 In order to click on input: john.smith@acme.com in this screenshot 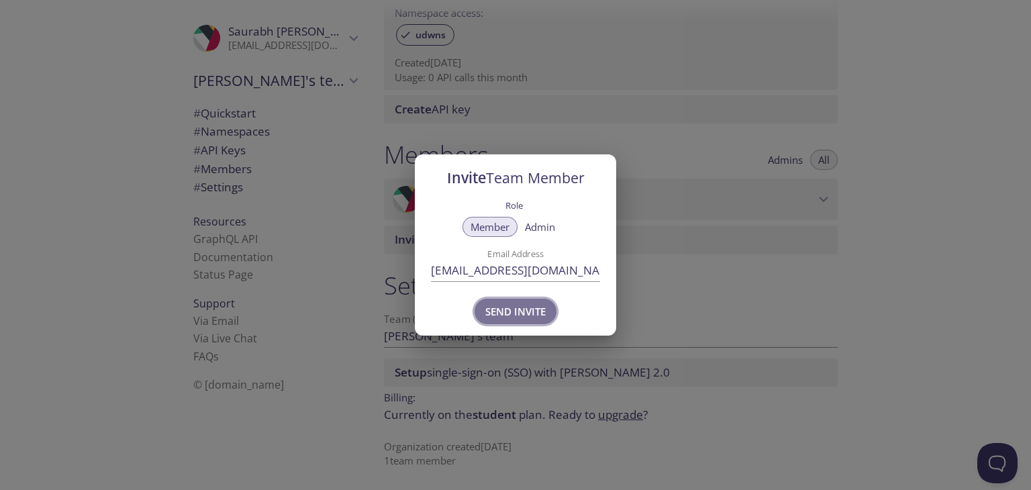, I will do `click(516, 270)`.